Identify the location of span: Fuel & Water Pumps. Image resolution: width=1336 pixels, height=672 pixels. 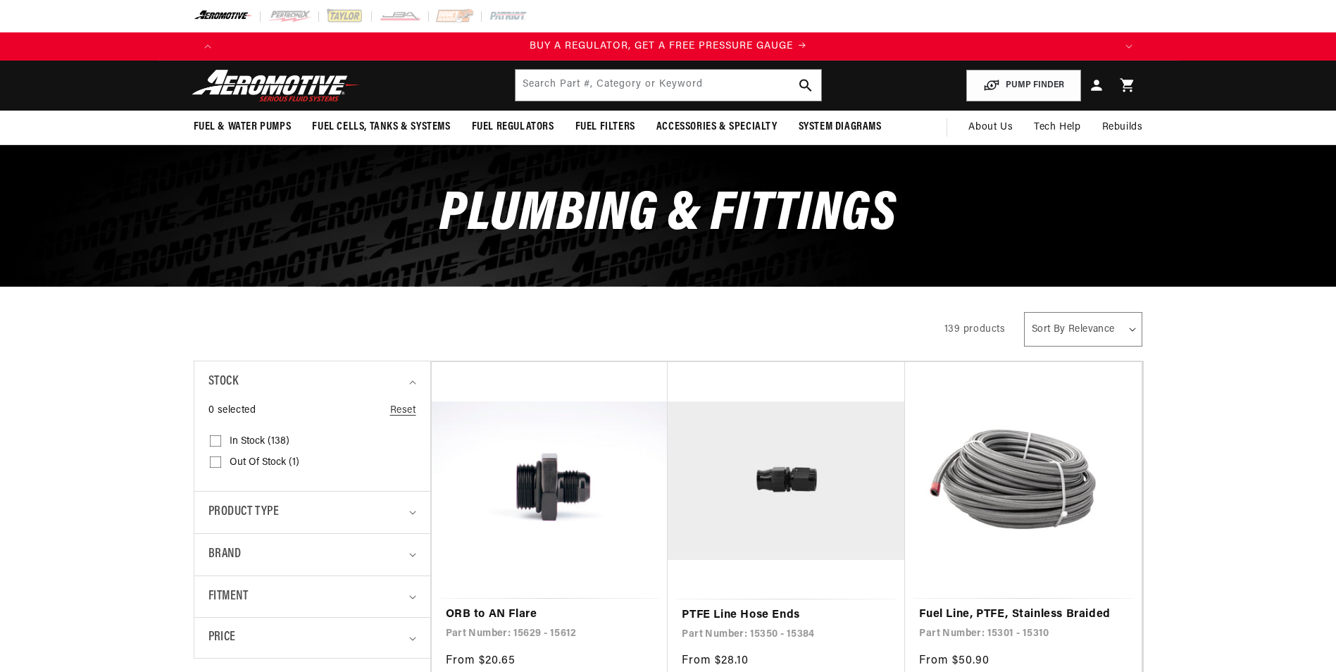
(242, 127).